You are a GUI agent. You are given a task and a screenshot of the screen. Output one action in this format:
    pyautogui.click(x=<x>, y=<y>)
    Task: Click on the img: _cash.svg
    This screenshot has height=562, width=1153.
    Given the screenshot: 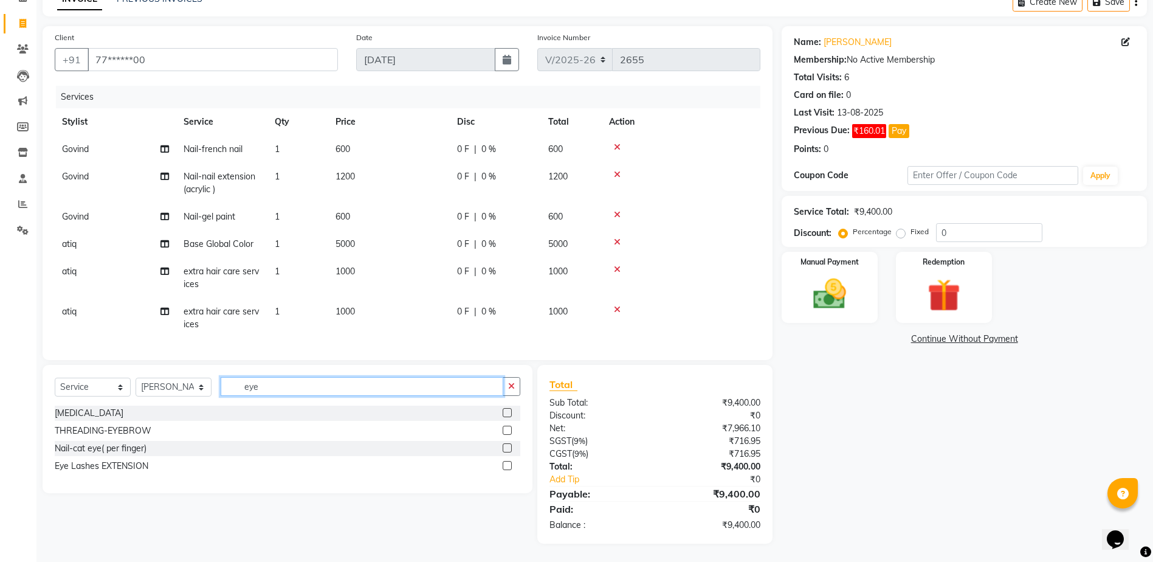 What is the action you would take?
    pyautogui.click(x=830, y=294)
    